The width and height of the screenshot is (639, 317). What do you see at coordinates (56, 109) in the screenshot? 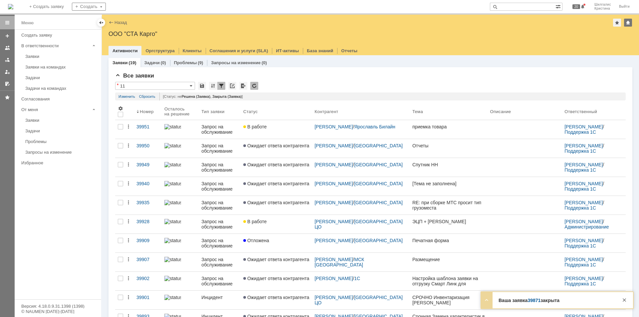
I see `div: От меня` at bounding box center [56, 109].